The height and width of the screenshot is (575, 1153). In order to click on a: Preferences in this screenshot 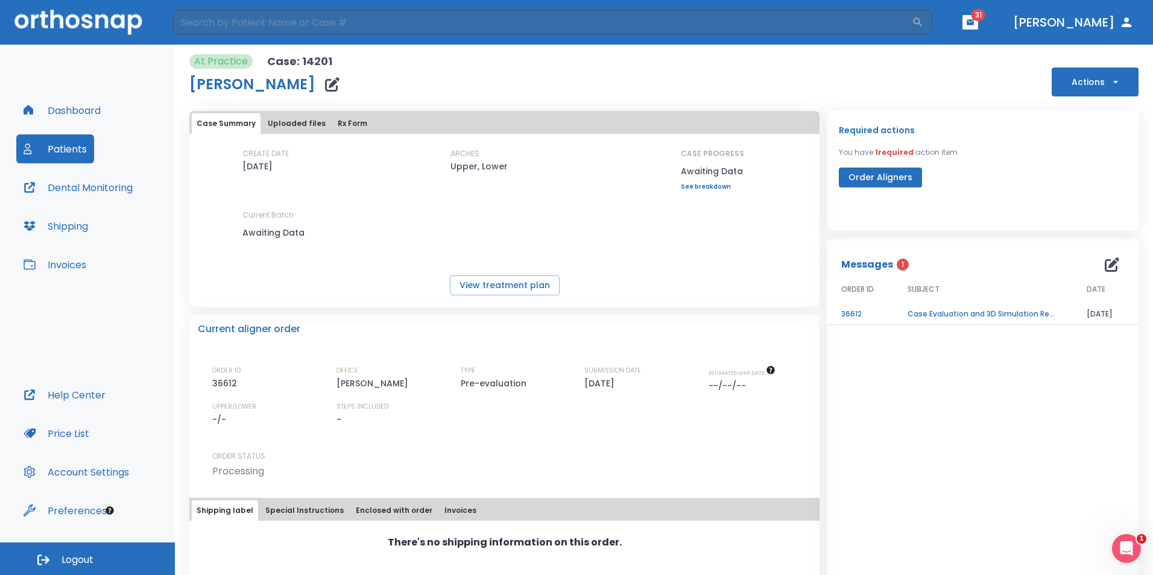, I will do `click(65, 511)`.